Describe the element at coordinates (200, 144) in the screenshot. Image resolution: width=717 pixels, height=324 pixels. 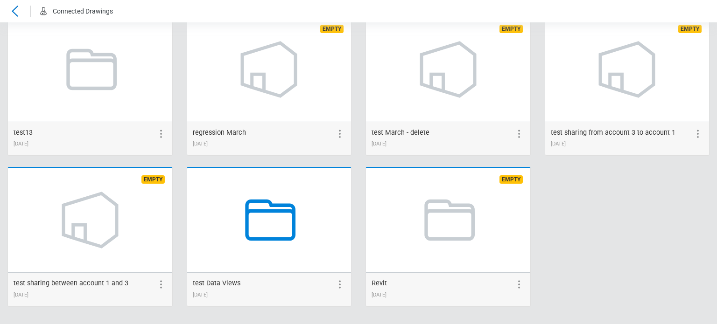
I see `span: 03/19/2025 16:00:22` at that location.